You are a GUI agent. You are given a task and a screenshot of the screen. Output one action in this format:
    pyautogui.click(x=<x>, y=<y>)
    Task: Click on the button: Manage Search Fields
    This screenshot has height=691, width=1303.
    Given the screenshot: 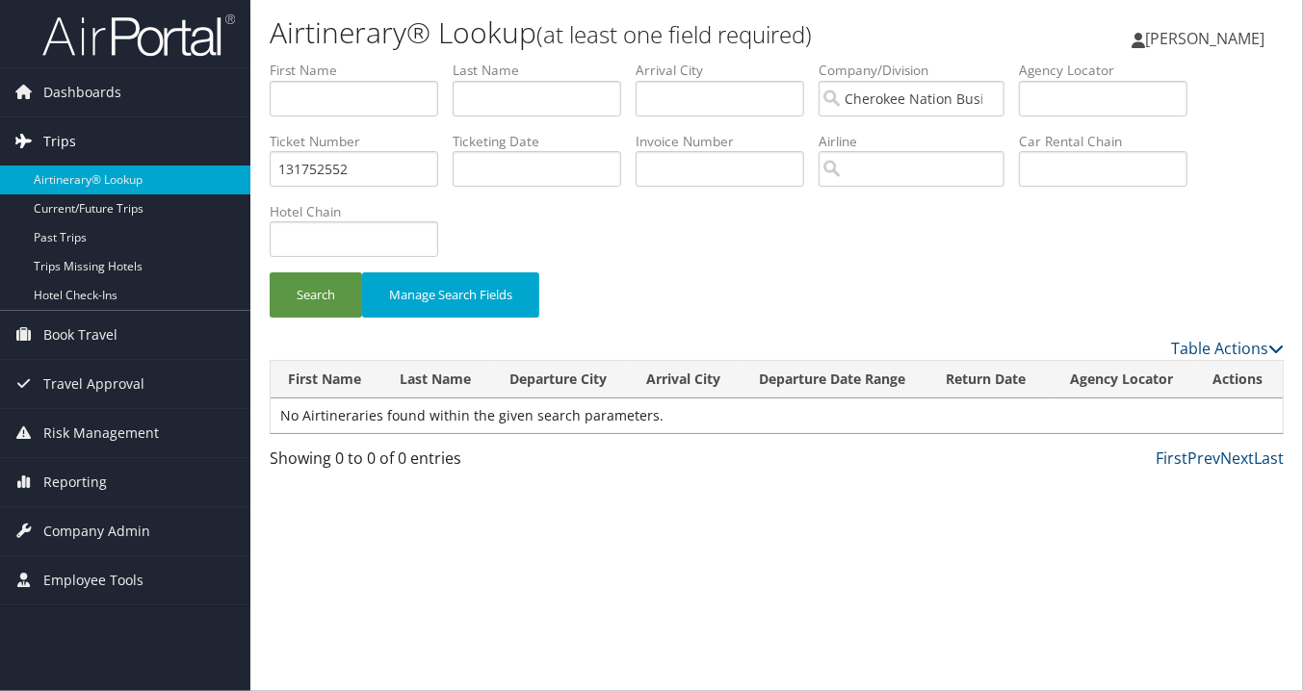 What is the action you would take?
    pyautogui.click(x=451, y=295)
    